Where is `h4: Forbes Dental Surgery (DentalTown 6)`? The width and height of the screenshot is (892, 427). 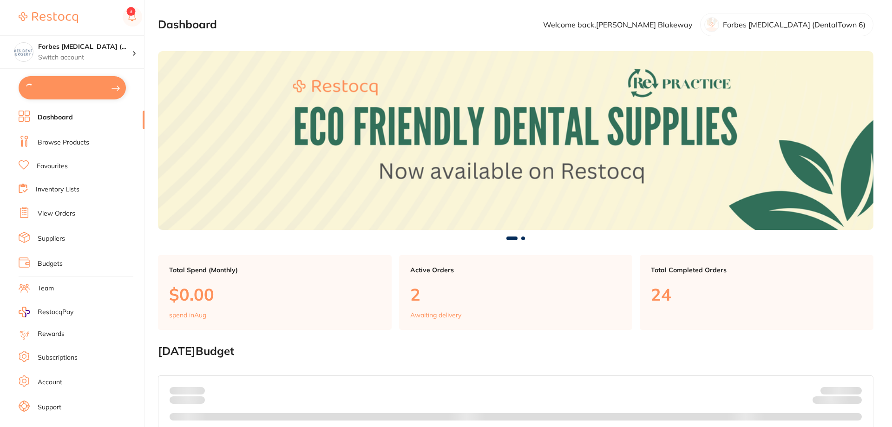 h4: Forbes Dental Surgery (DentalTown 6) is located at coordinates (85, 47).